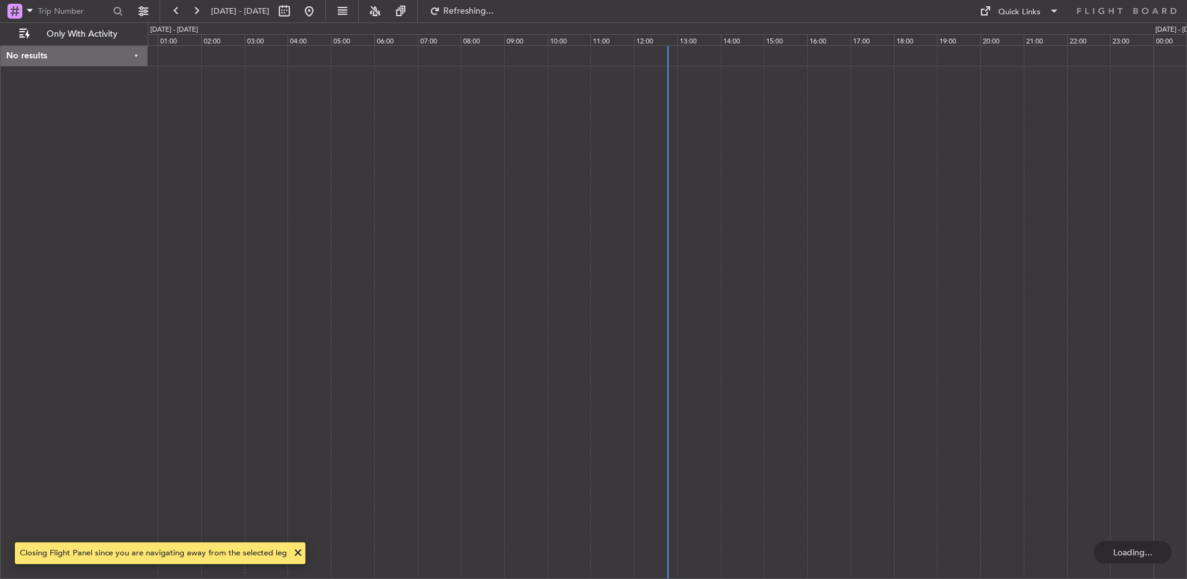 This screenshot has height=579, width=1187. Describe the element at coordinates (916, 40) in the screenshot. I see `div: 18:00` at that location.